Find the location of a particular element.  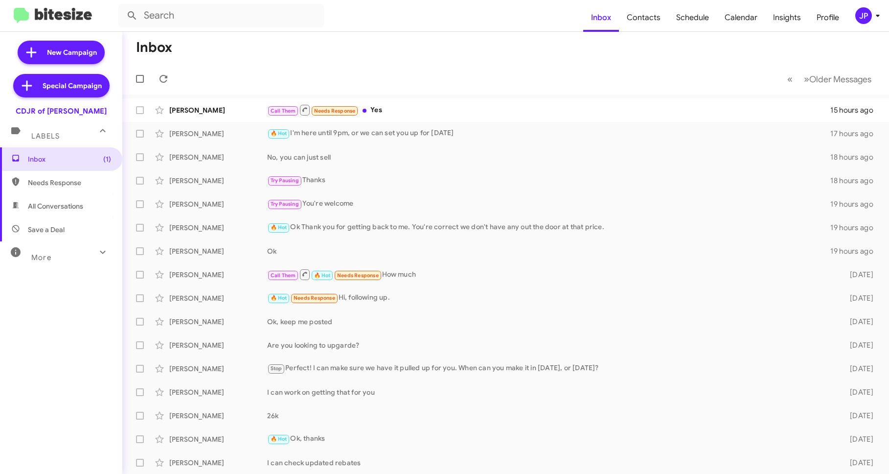

div: Ok Thank you for getting back to me. You're correct we don't have any out the door at that price. is located at coordinates (548, 227).